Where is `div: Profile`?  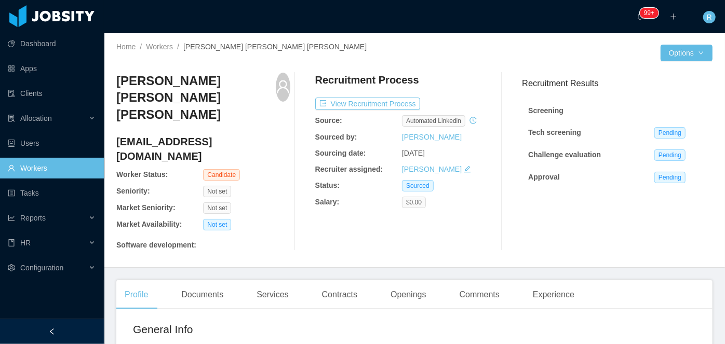 div: Profile is located at coordinates (136, 295).